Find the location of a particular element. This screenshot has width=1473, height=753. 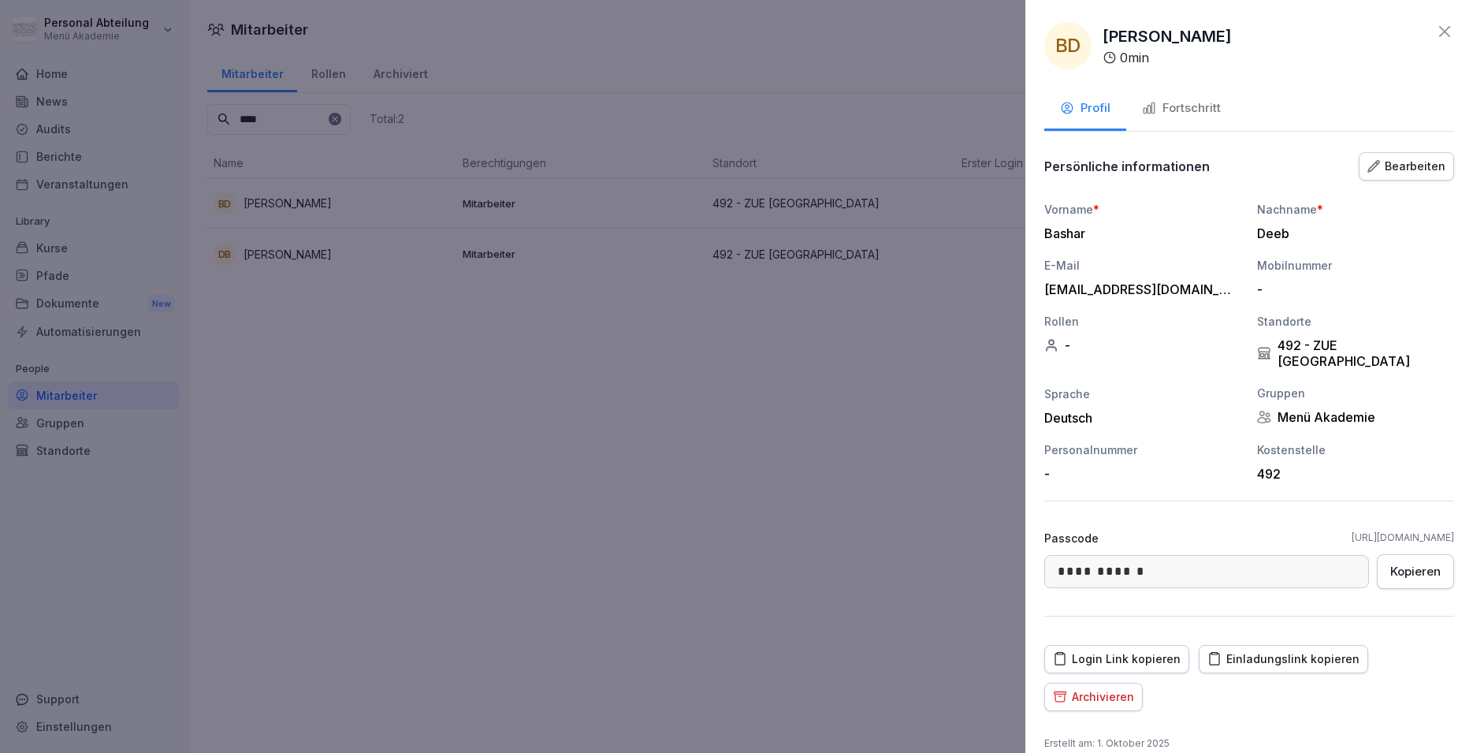

div: Standorte is located at coordinates (1356, 321).